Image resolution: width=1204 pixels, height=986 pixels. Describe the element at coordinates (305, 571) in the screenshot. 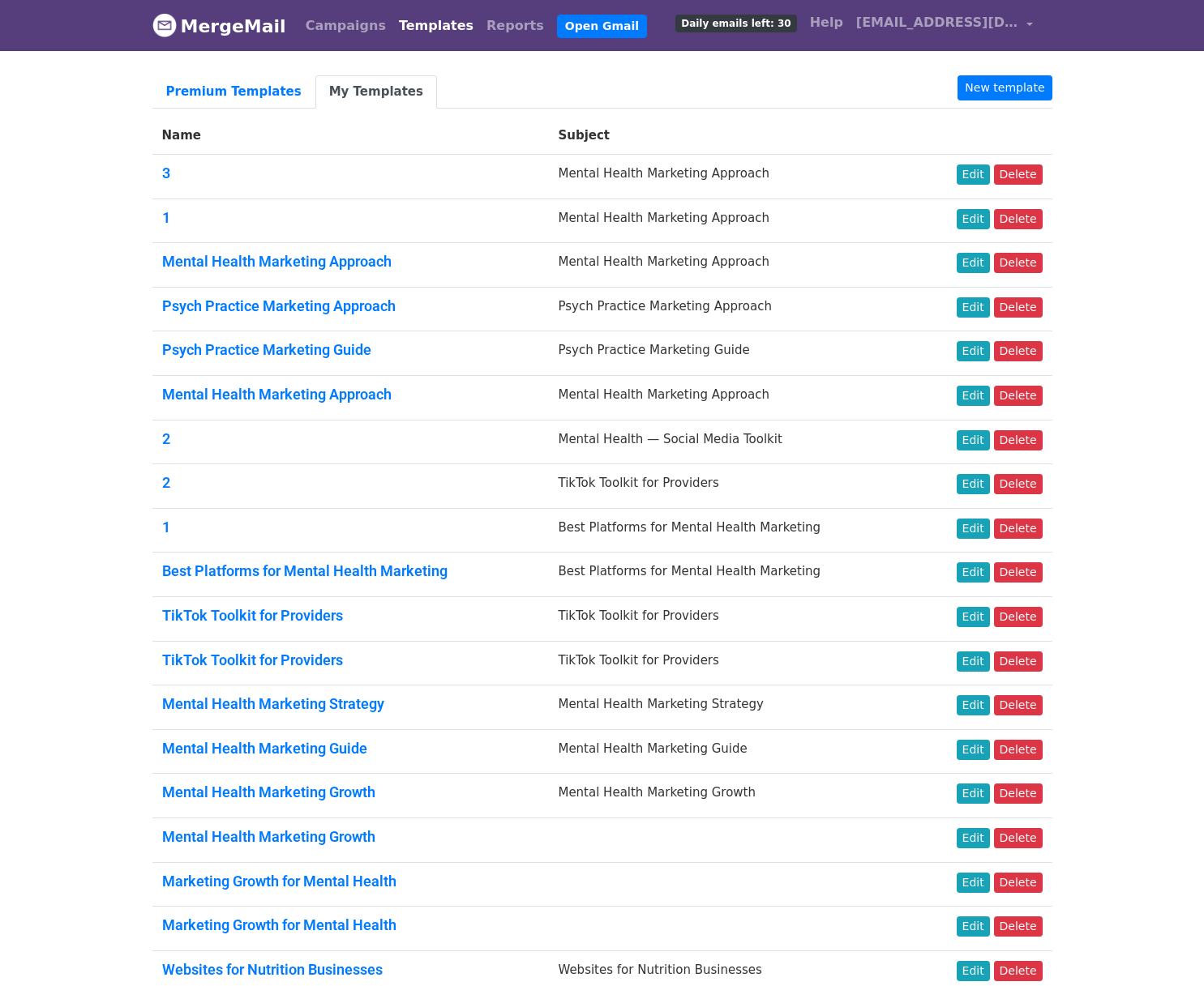

I see `a: Best Platforms for Mental Health Marketing` at that location.